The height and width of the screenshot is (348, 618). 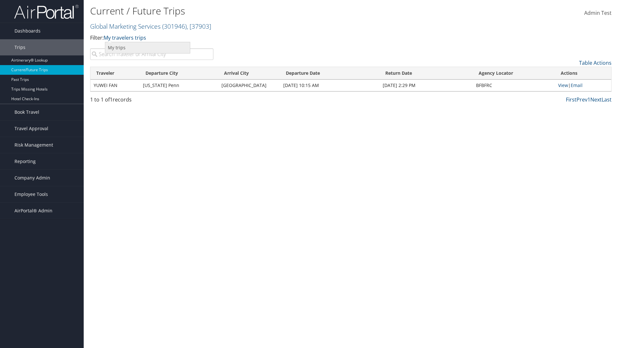 I want to click on a: Prev, so click(x=582, y=100).